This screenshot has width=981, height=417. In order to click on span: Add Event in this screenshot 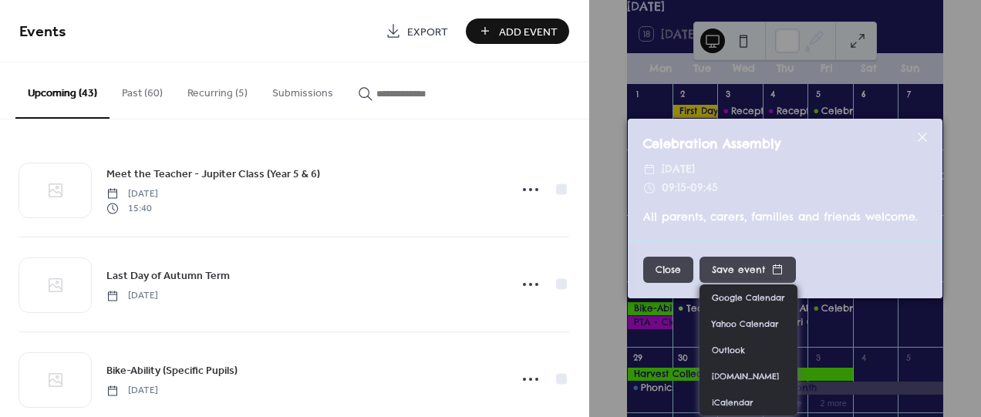, I will do `click(528, 32)`.